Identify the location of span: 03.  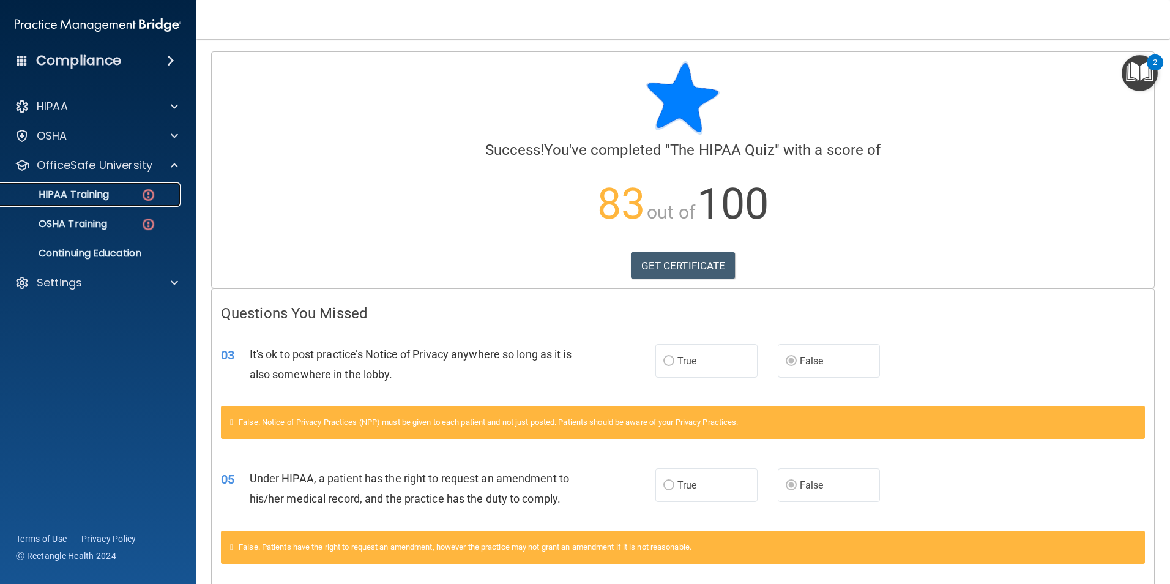
(228, 355).